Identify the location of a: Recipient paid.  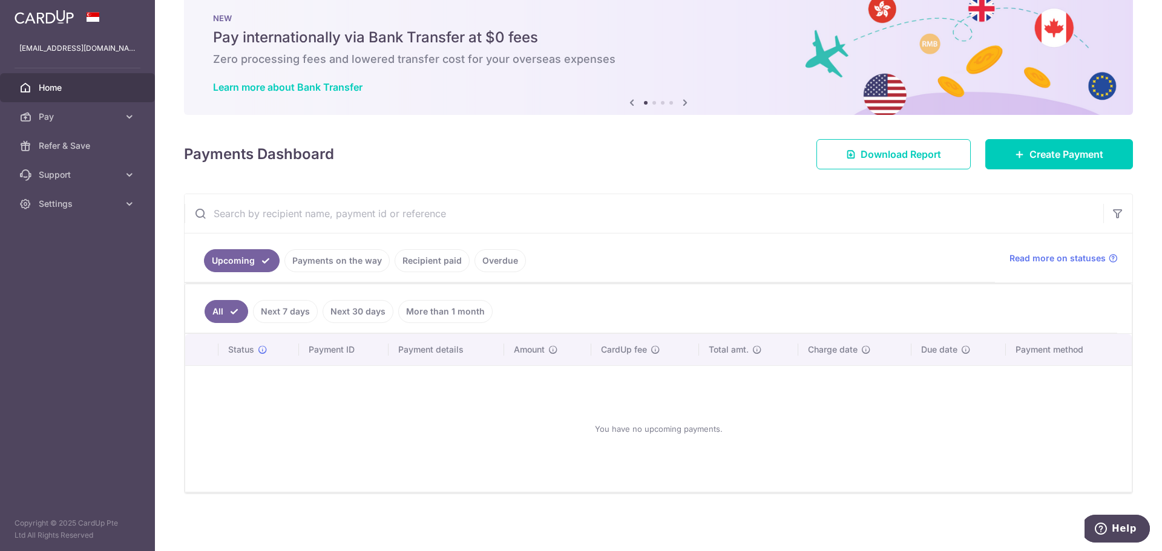
(432, 261).